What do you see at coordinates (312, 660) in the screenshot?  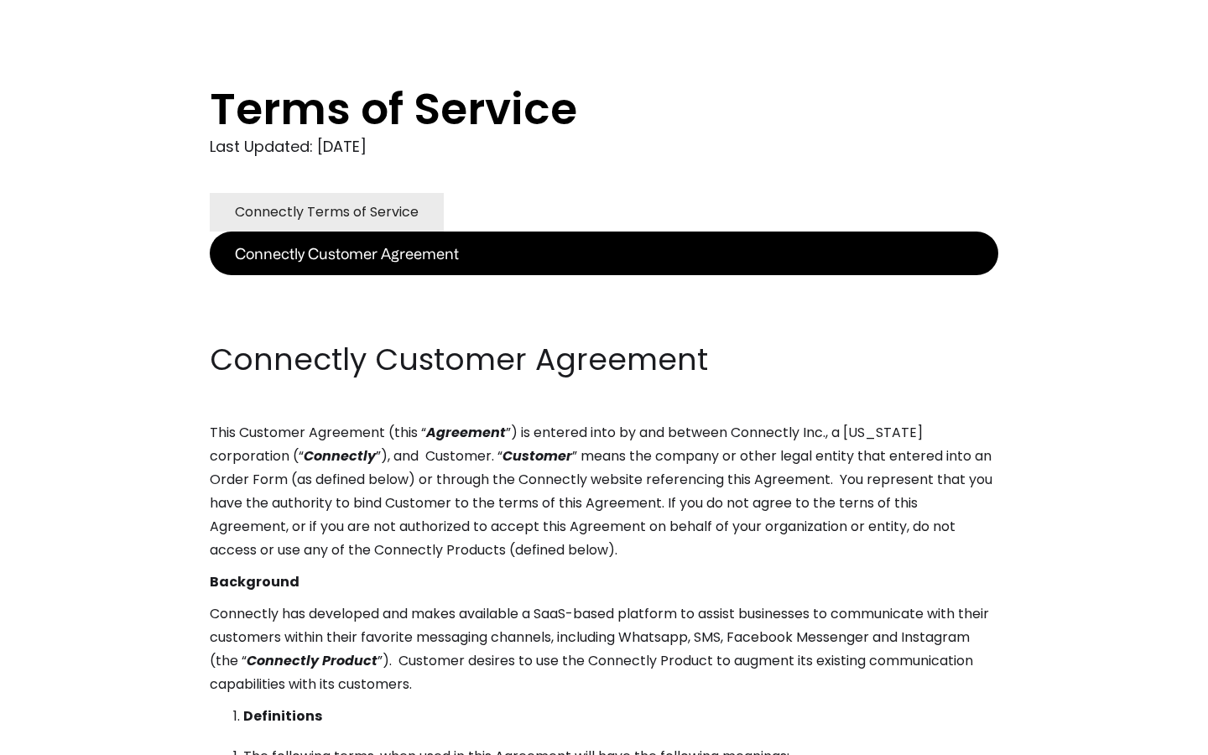 I see `em: Connectly Product` at bounding box center [312, 660].